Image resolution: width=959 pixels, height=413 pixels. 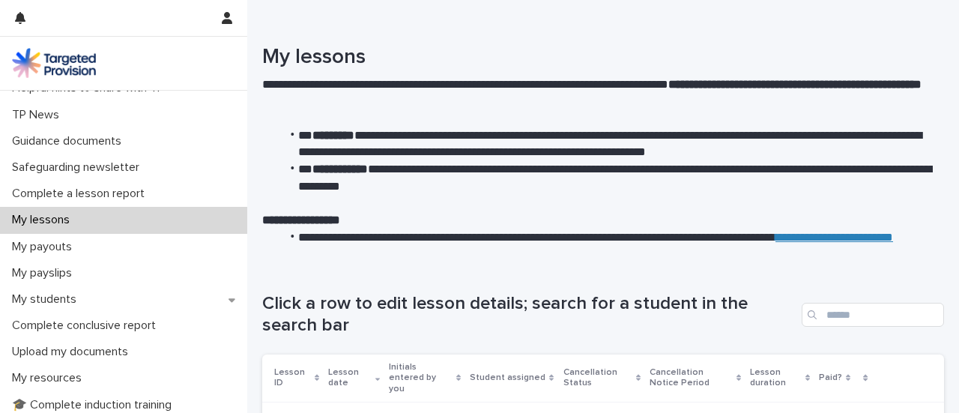 I want to click on p: My resources, so click(x=49, y=377).